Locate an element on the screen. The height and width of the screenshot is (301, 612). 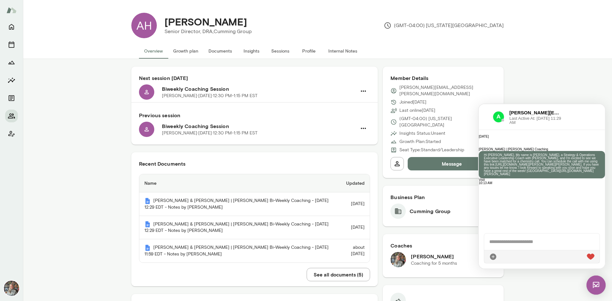
div: Attach is located at coordinates (14, 153).